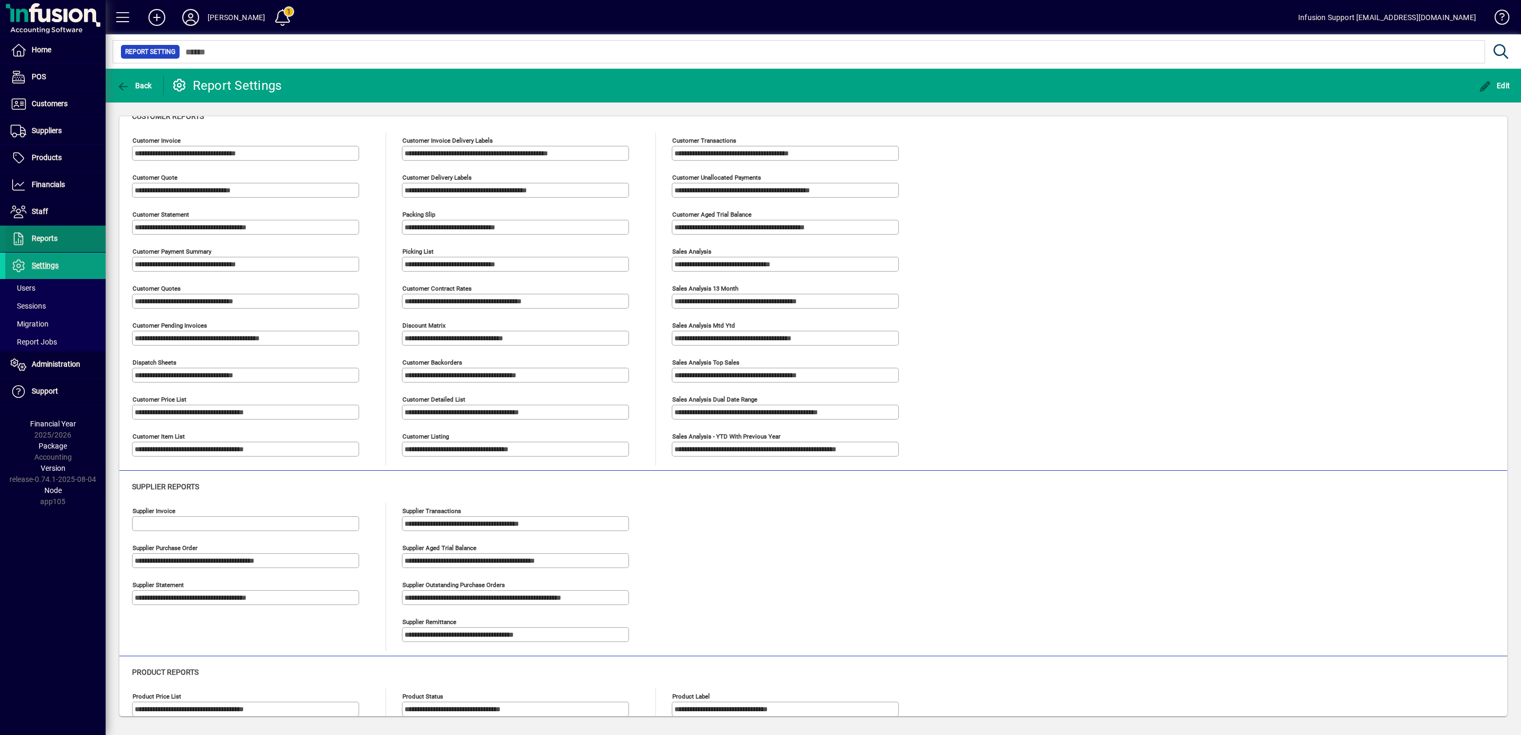 This screenshot has height=735, width=1521. Describe the element at coordinates (34, 342) in the screenshot. I see `span: Report Jobs` at that location.